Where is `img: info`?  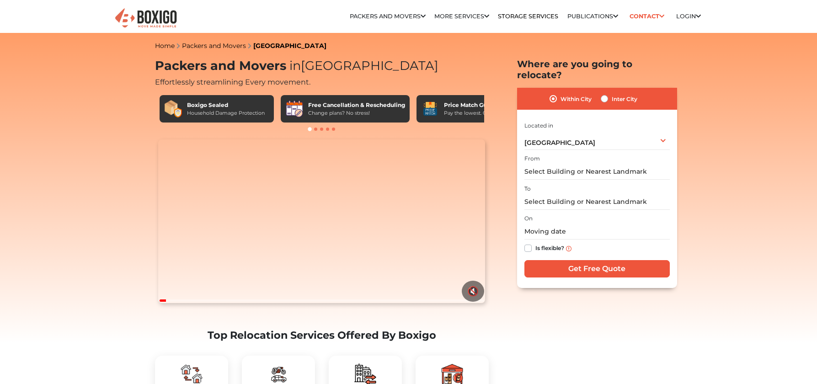
img: info is located at coordinates (569, 249).